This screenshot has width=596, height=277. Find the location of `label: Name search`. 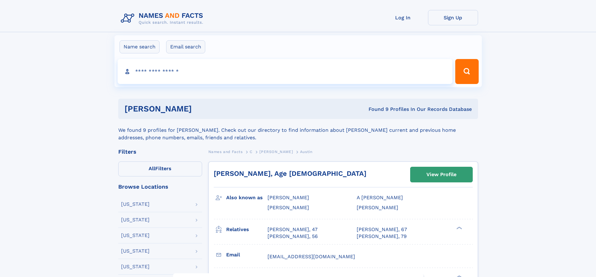

label: Name search is located at coordinates (139, 47).